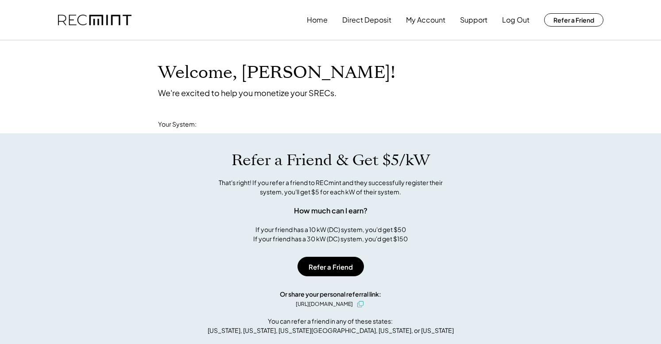 Image resolution: width=661 pixels, height=344 pixels. What do you see at coordinates (247, 92) in the screenshot?
I see `div: We're excited to help you monetize your SRECs.` at bounding box center [247, 92].